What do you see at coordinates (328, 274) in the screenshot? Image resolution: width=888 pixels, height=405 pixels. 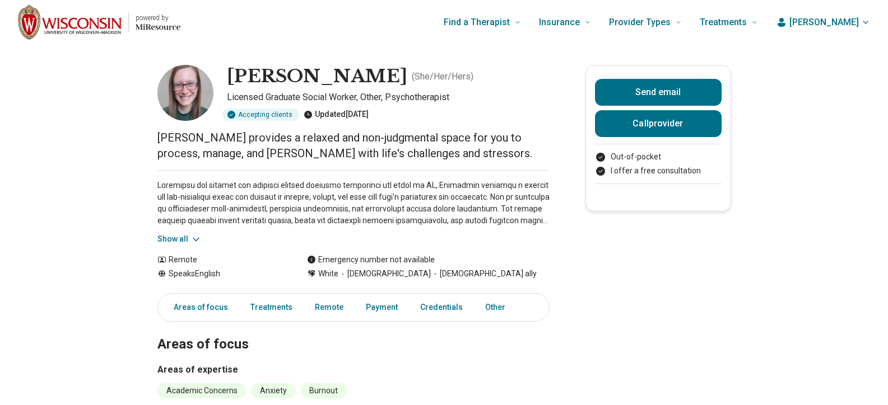 I see `span: White` at bounding box center [328, 274].